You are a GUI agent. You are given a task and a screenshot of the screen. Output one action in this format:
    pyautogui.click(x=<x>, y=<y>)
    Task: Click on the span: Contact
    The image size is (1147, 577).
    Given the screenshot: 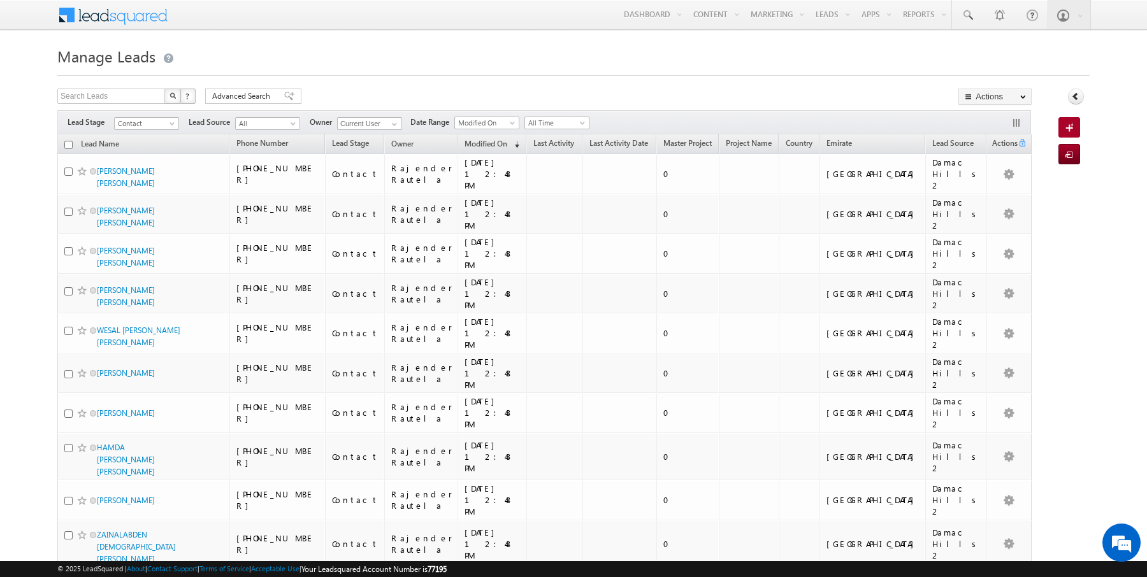 What is the action you would take?
    pyautogui.click(x=145, y=124)
    